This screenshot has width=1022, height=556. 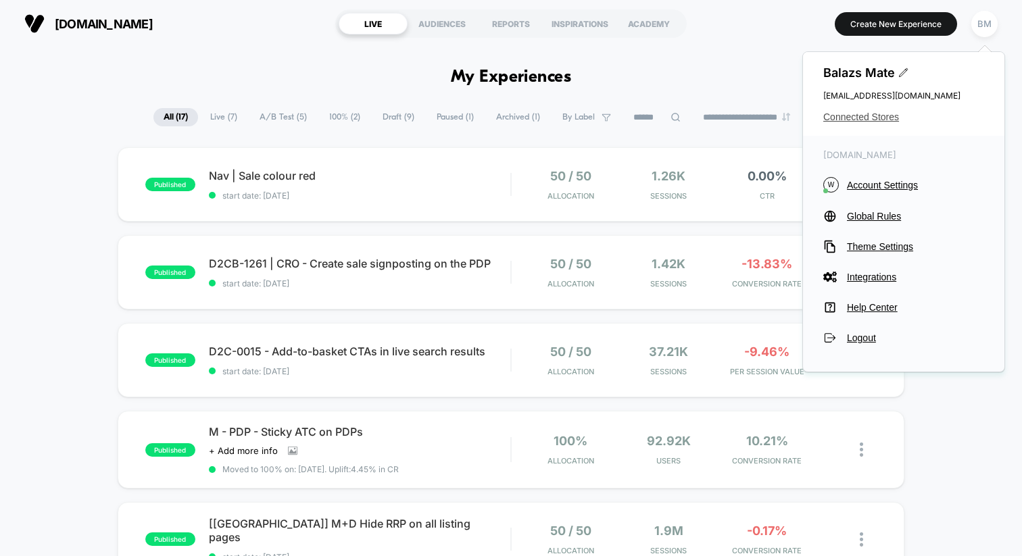 I want to click on span: M - PDP - Sticky ATC on PDPs, so click(x=360, y=432).